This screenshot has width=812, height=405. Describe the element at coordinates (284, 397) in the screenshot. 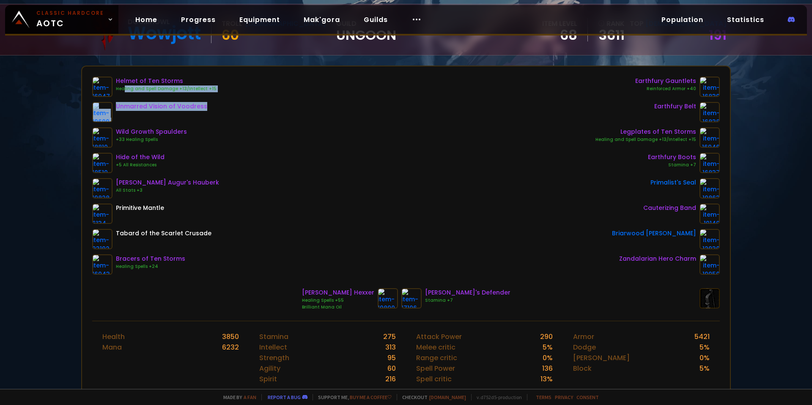

I see `a: Report a bug` at that location.